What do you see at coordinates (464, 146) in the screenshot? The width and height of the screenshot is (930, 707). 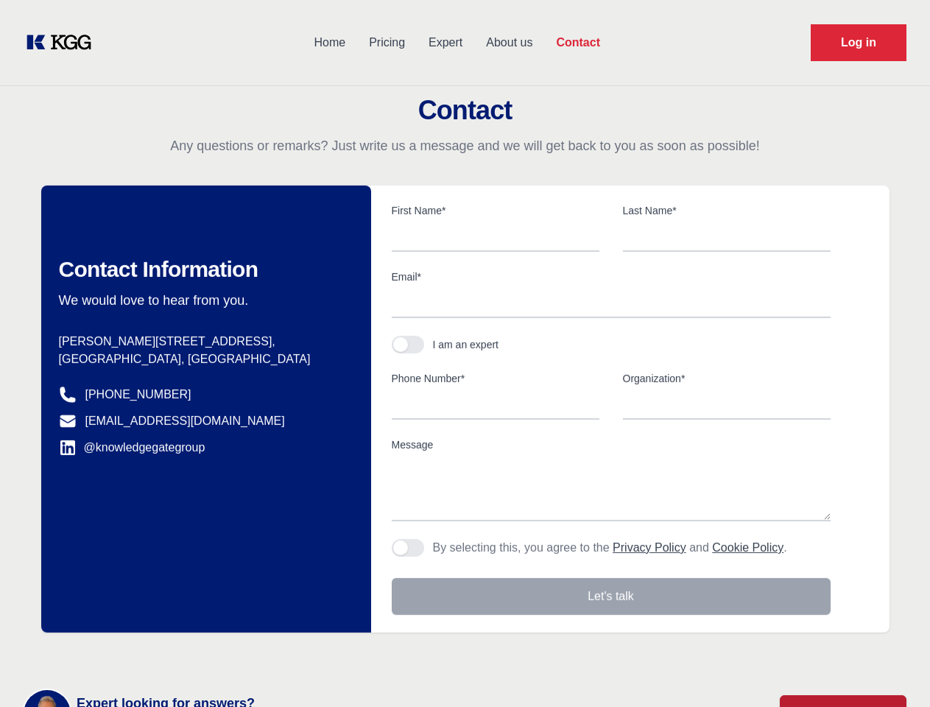 I see `p: Any questions or remarks? Just write us a message and we will get back to you as soon as possible!` at bounding box center [464, 146].